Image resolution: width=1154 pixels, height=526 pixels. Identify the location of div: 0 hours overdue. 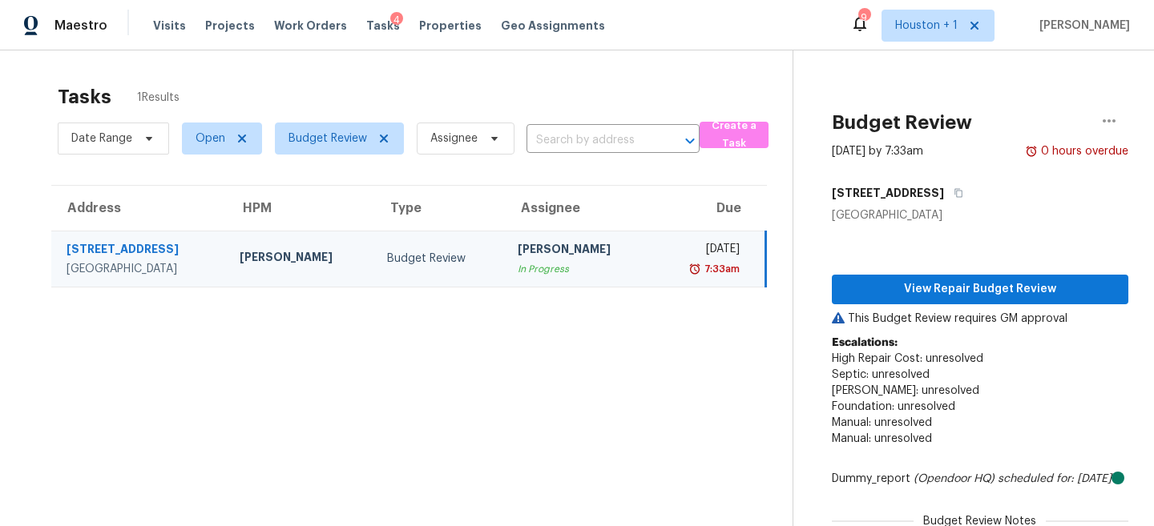
(1082, 151).